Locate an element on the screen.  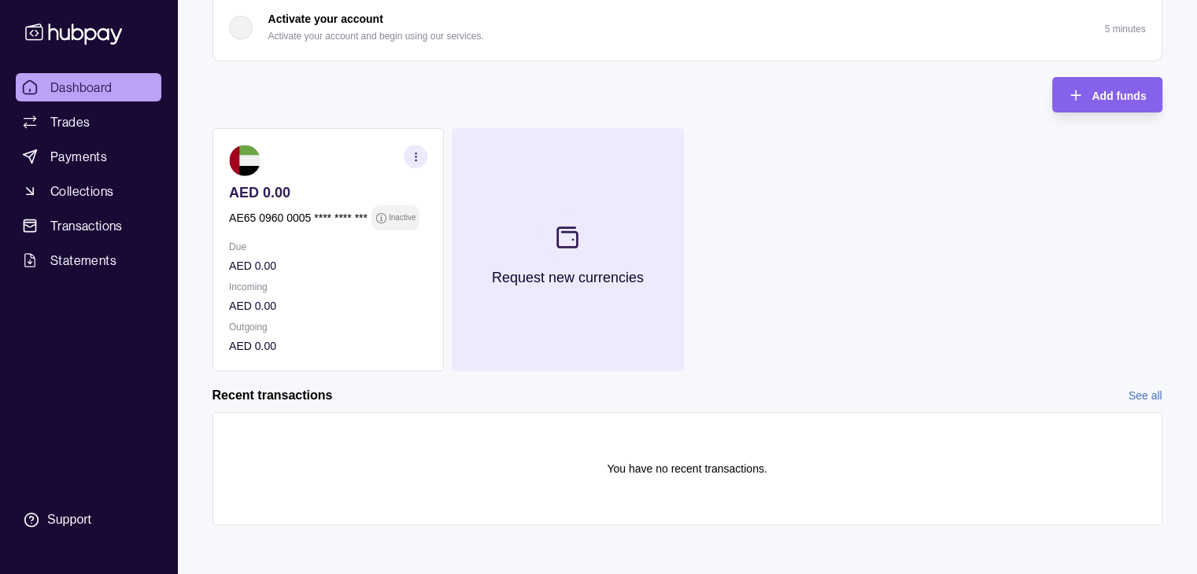
span: Statements is located at coordinates (83, 260).